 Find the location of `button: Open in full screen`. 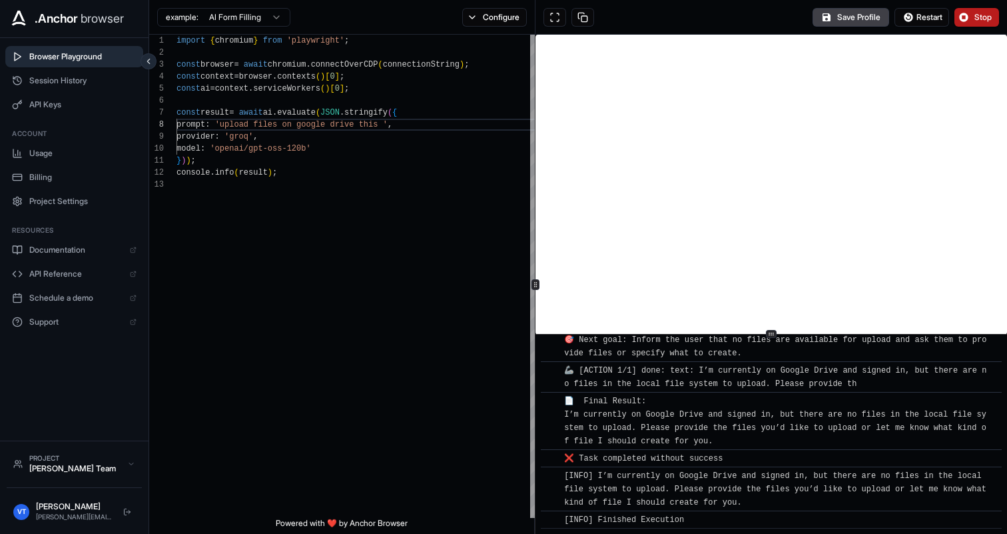

button: Open in full screen is located at coordinates (555, 17).